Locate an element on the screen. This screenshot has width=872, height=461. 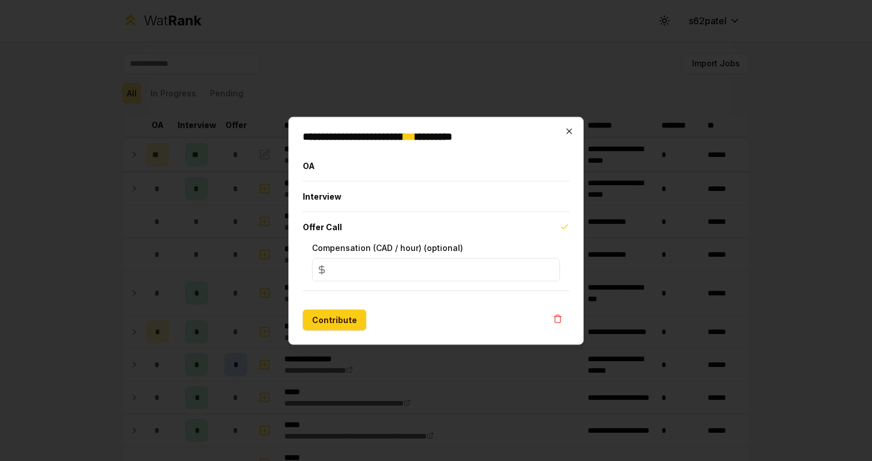
label: Compensation (CAD / hour) (optional) is located at coordinates (388, 247).